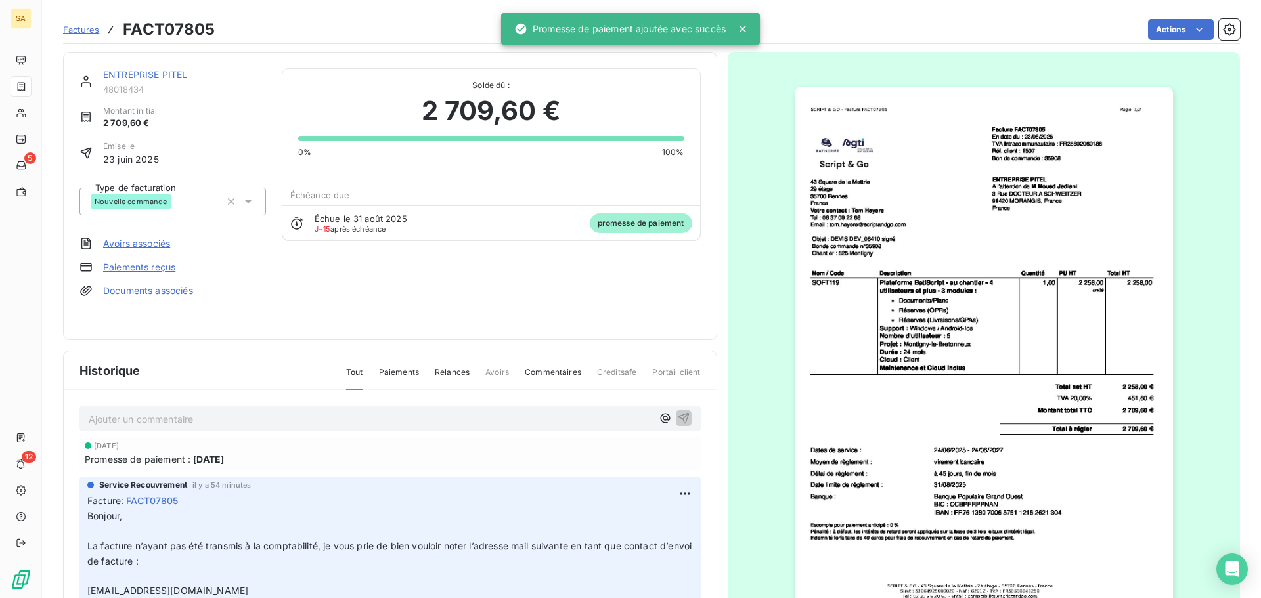 This screenshot has width=1261, height=598. Describe the element at coordinates (641, 223) in the screenshot. I see `span: promesse de paiement` at that location.